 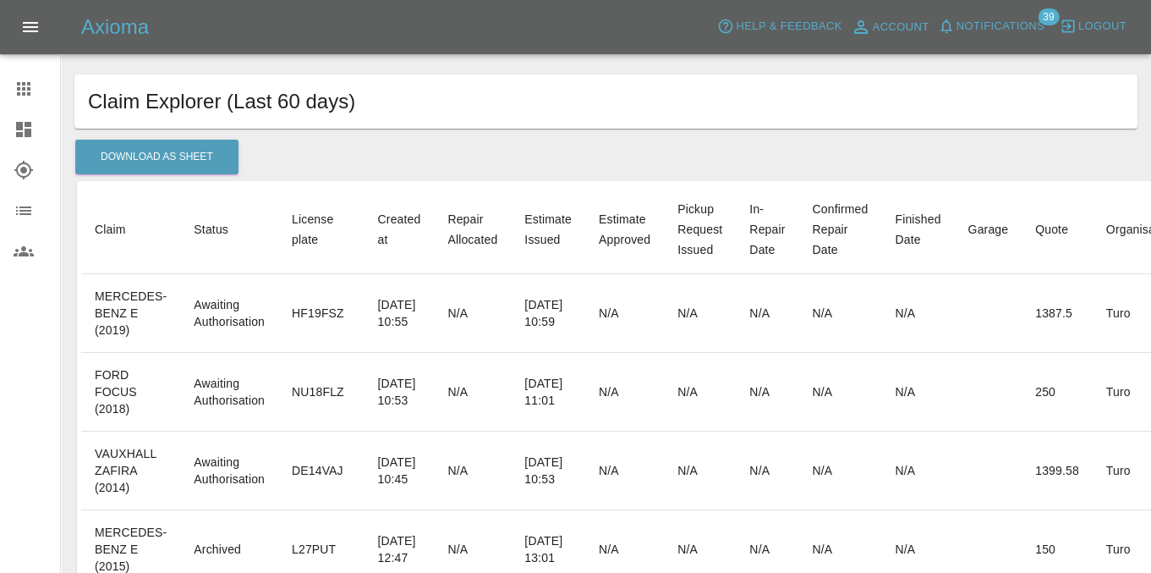 What do you see at coordinates (1102, 26) in the screenshot?
I see `span: Logout` at bounding box center [1102, 26].